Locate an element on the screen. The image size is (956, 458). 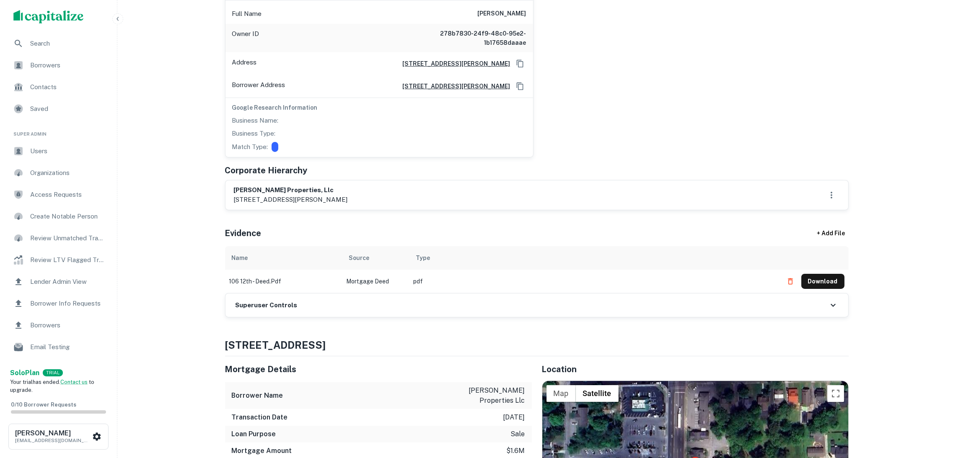
p: sale is located at coordinates (518, 435).